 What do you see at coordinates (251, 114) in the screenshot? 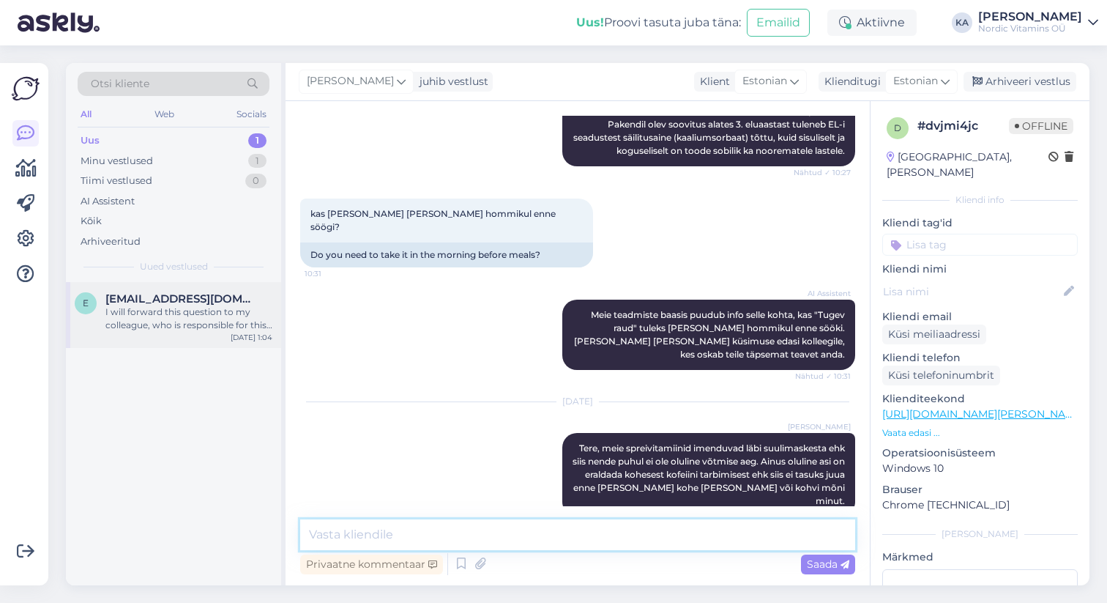
I see `div: Socials` at bounding box center [251, 114].